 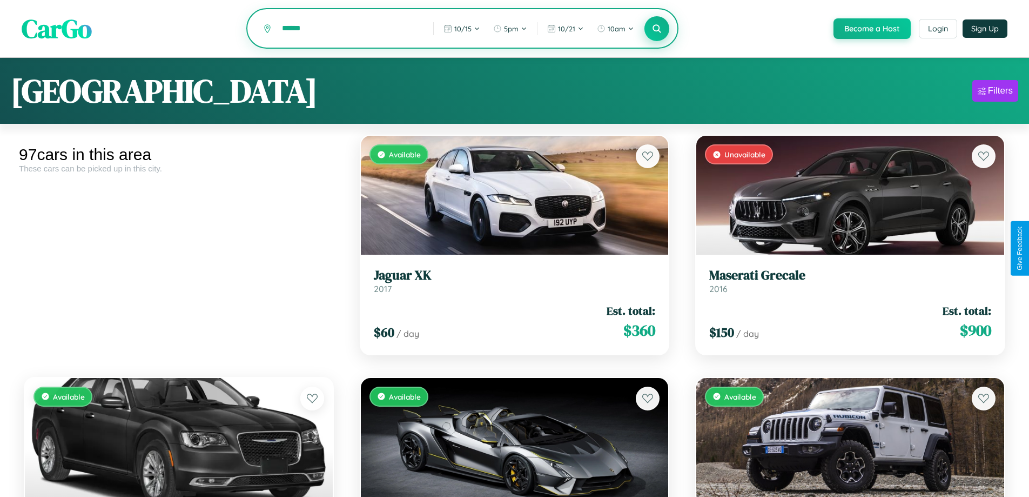 I want to click on span: 10am, so click(x=617, y=29).